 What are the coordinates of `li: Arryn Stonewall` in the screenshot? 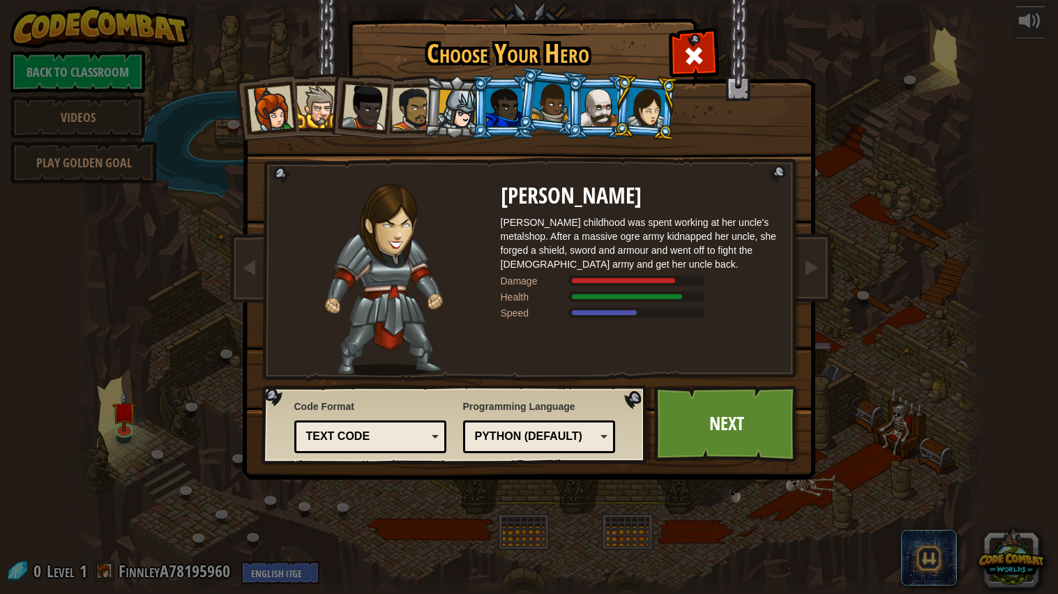 It's located at (550, 102).